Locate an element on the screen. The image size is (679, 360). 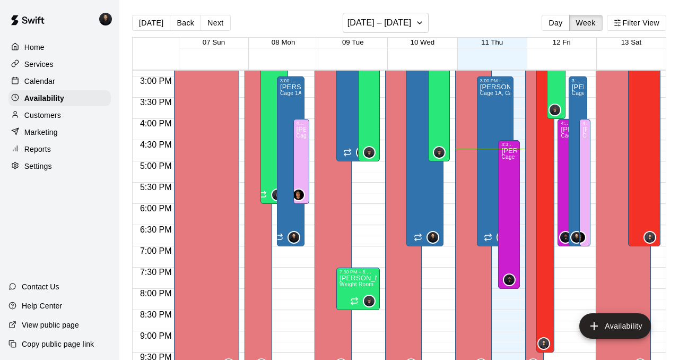
p: Services is located at coordinates (39, 64).